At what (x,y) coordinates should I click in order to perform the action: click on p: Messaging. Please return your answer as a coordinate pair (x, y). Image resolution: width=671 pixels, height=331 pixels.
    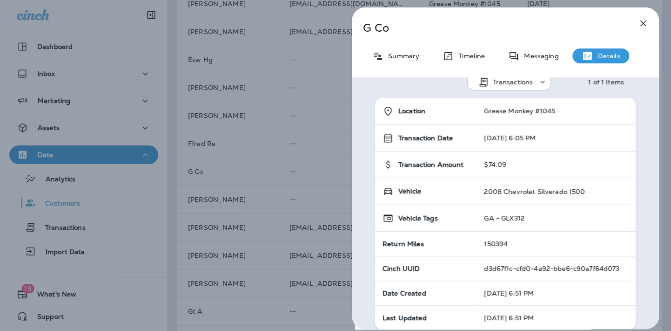
    Looking at the image, I should click on (539, 56).